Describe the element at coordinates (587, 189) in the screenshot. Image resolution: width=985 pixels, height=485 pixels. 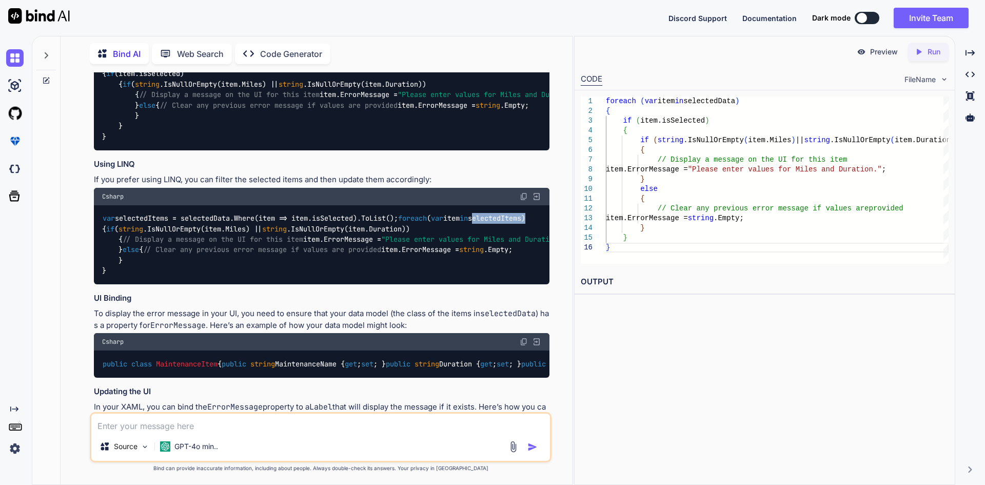
I see `div: 10` at that location.